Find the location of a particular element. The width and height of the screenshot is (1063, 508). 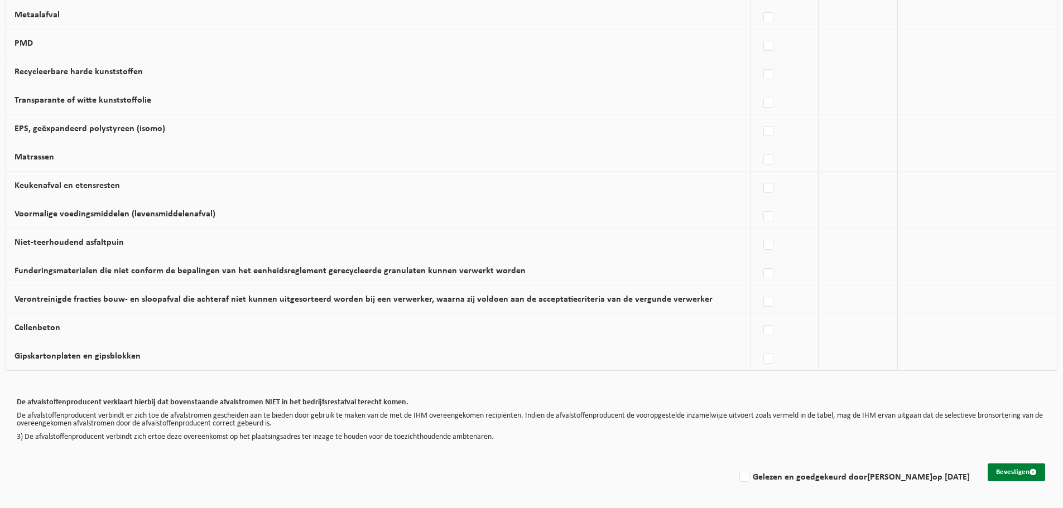

label: PMD is located at coordinates (23, 44).